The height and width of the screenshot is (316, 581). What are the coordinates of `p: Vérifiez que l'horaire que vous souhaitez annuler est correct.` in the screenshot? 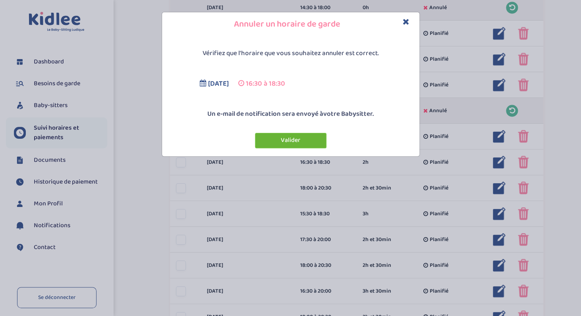 It's located at (291, 54).